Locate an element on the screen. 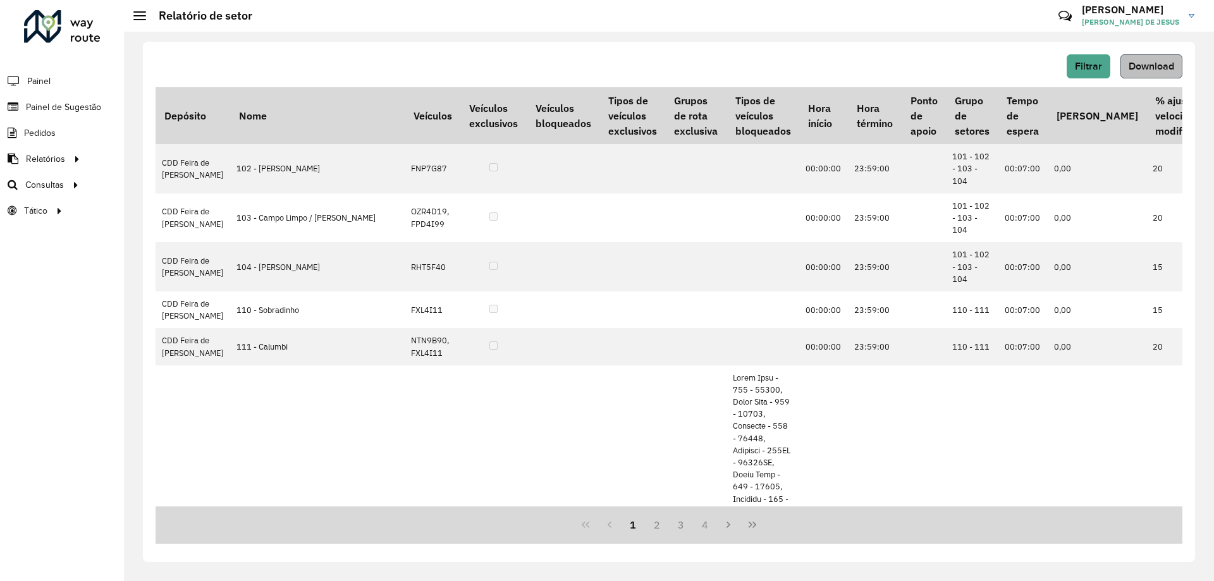  th: Grupos de rota exclusiva is located at coordinates (696, 116).